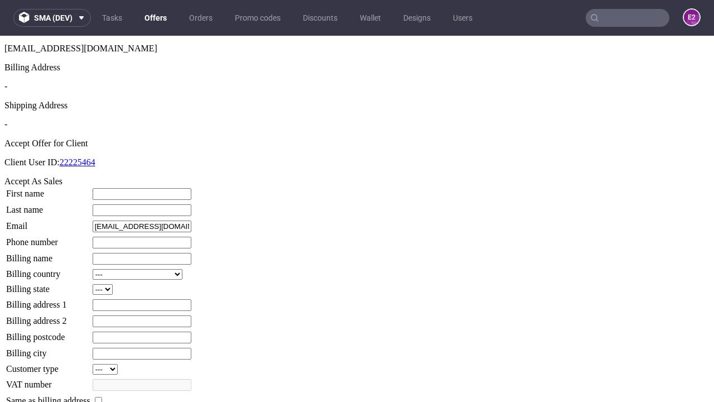 This screenshot has width=714, height=402. Describe the element at coordinates (48, 285) in the screenshot. I see `td: Billing address 2` at that location.